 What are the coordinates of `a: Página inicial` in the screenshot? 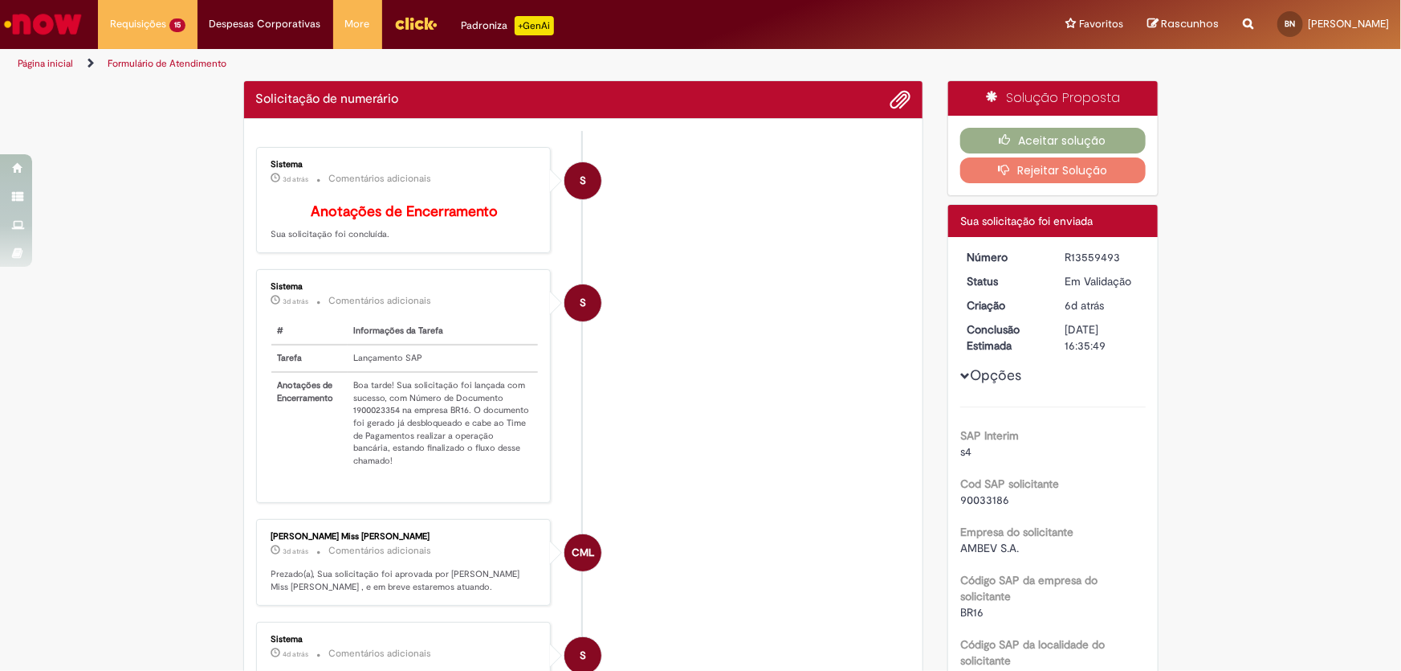 It's located at (45, 63).